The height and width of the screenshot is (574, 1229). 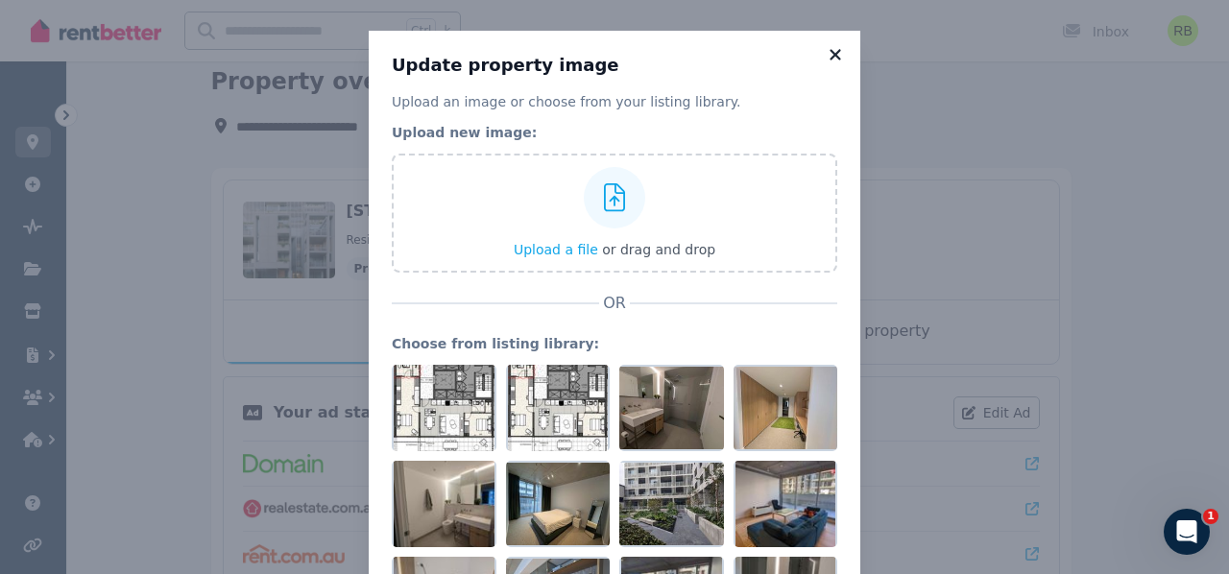 What do you see at coordinates (614, 303) in the screenshot?
I see `span: OR` at bounding box center [614, 303].